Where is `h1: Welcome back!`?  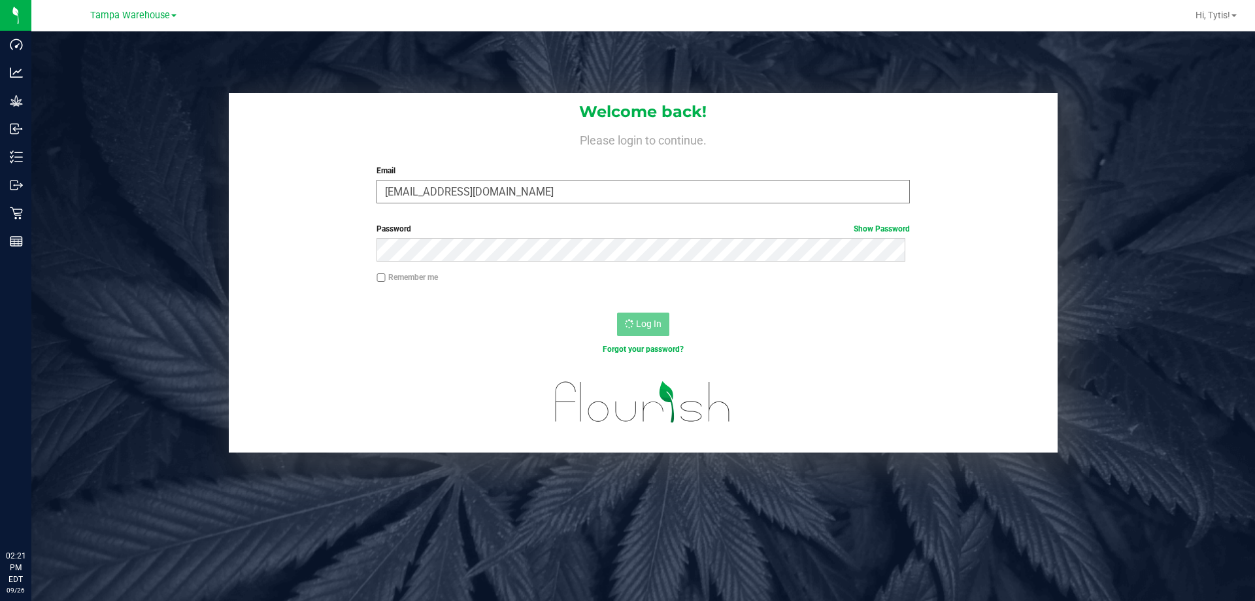
h1: Welcome back! is located at coordinates (643, 112).